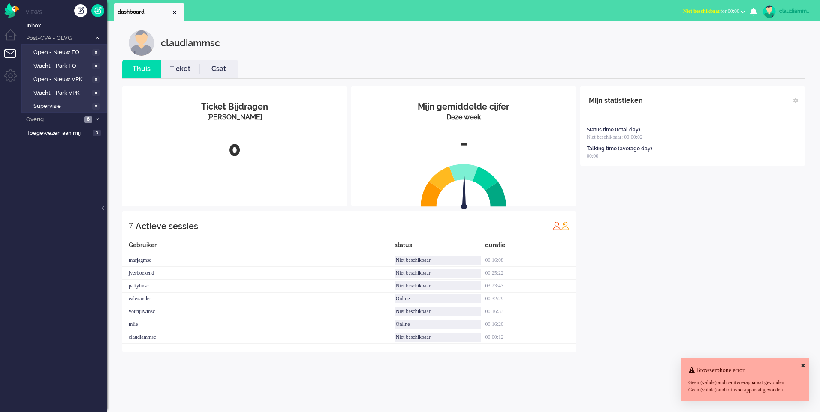 The height and width of the screenshot is (412, 820). I want to click on div: 00:16:20, so click(530, 325).